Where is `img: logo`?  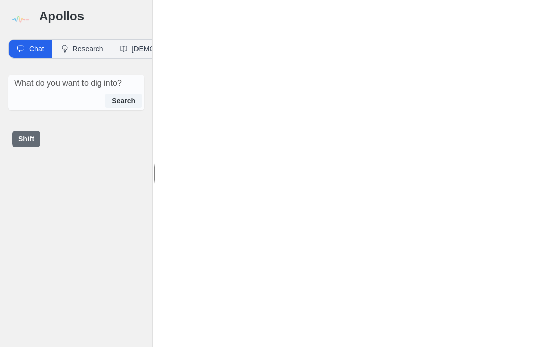 img: logo is located at coordinates (19, 19).